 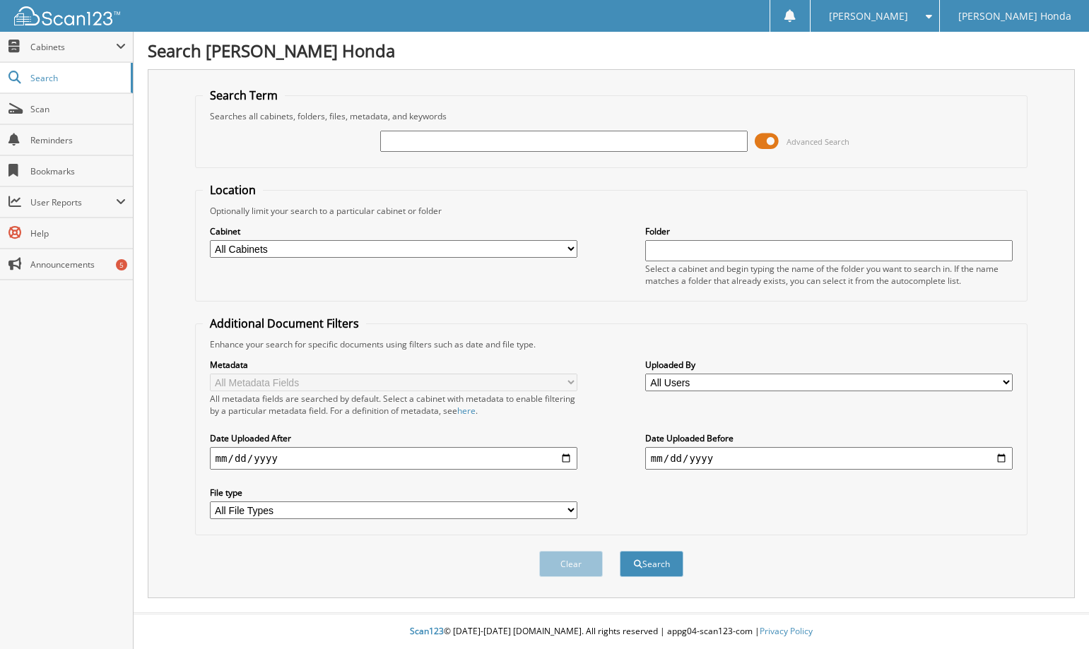 I want to click on label: Cabinet, so click(x=394, y=231).